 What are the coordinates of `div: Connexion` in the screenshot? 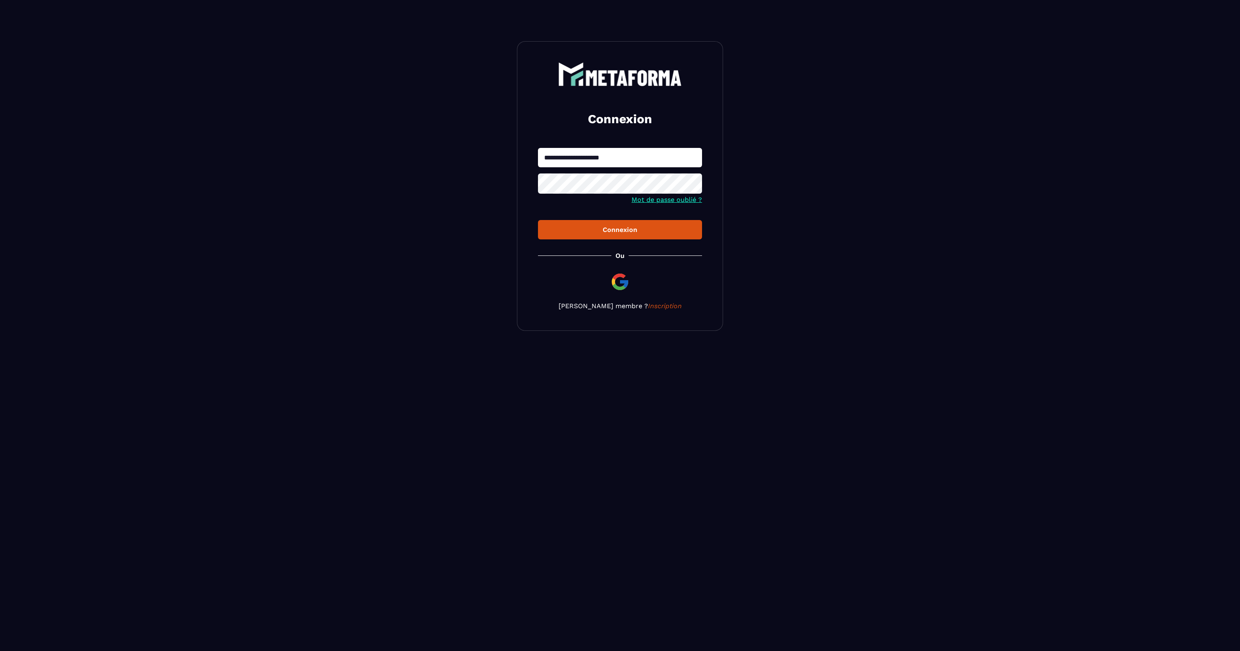 It's located at (620, 230).